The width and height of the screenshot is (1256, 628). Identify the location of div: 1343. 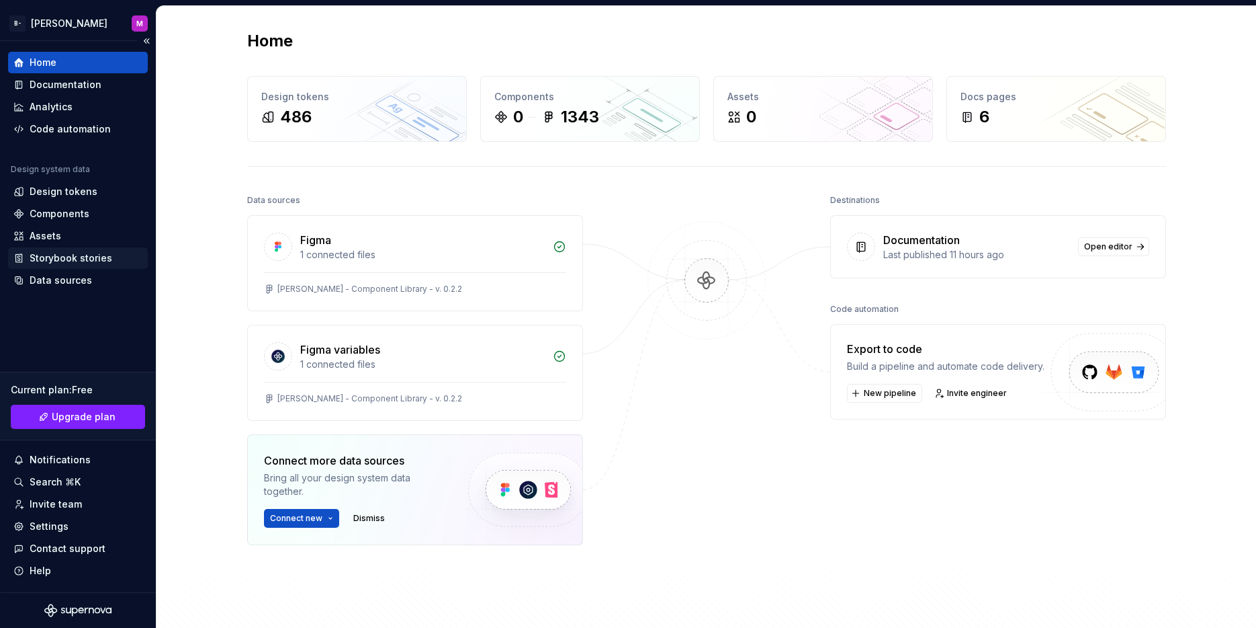
(580, 117).